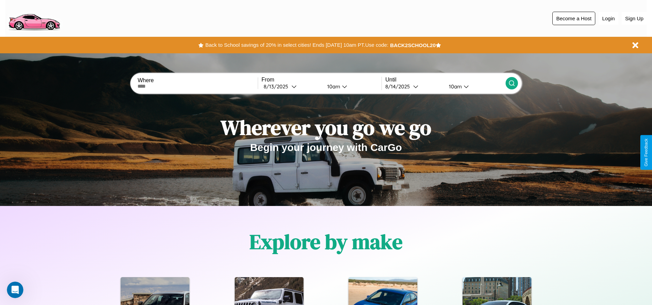  I want to click on b: BACK2SCHOOL20, so click(413, 45).